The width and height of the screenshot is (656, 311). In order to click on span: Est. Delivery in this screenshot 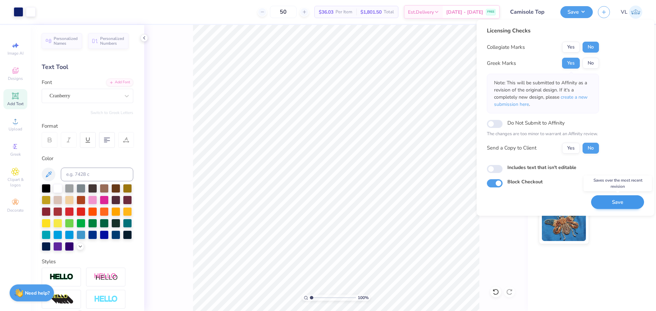, I will do `click(421, 12)`.